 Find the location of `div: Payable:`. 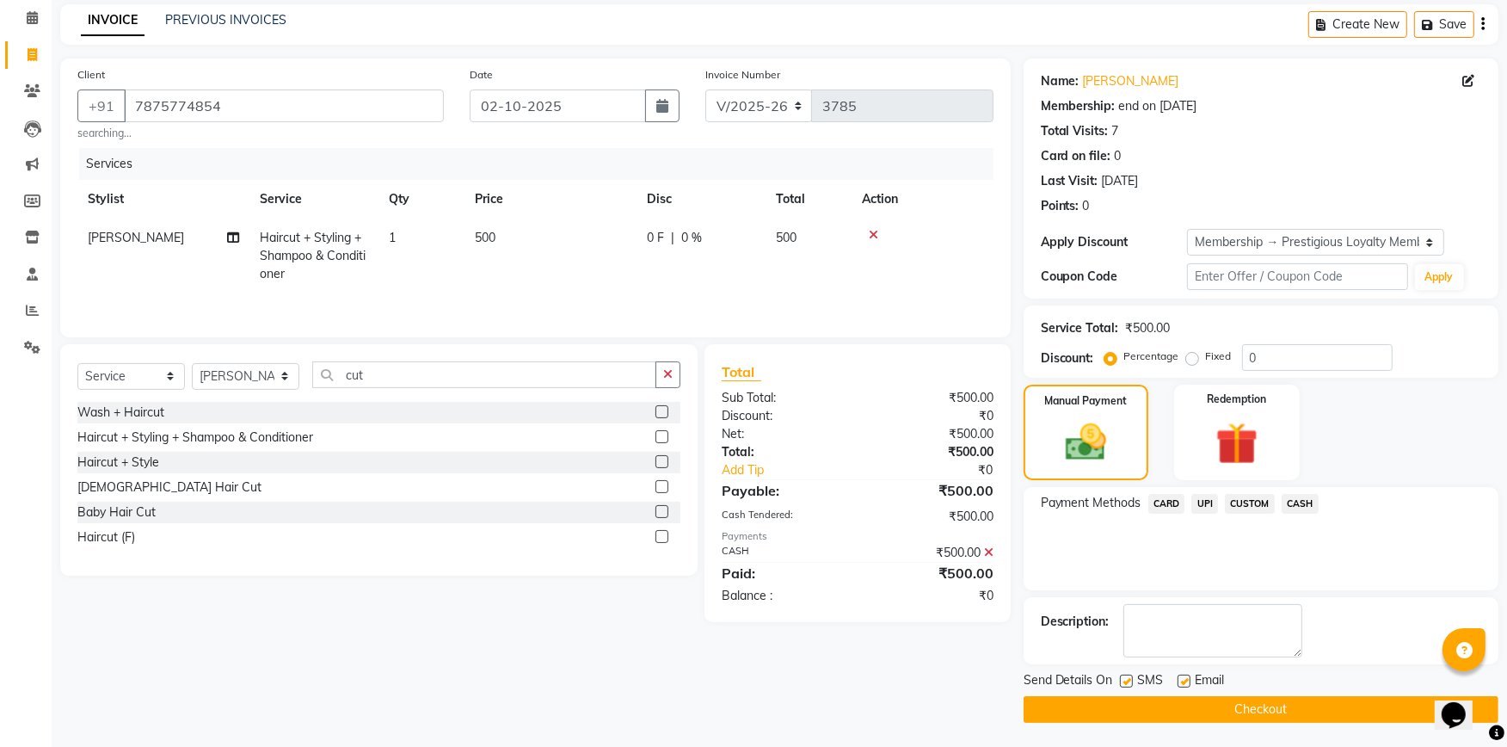

div: Payable: is located at coordinates (783, 490).